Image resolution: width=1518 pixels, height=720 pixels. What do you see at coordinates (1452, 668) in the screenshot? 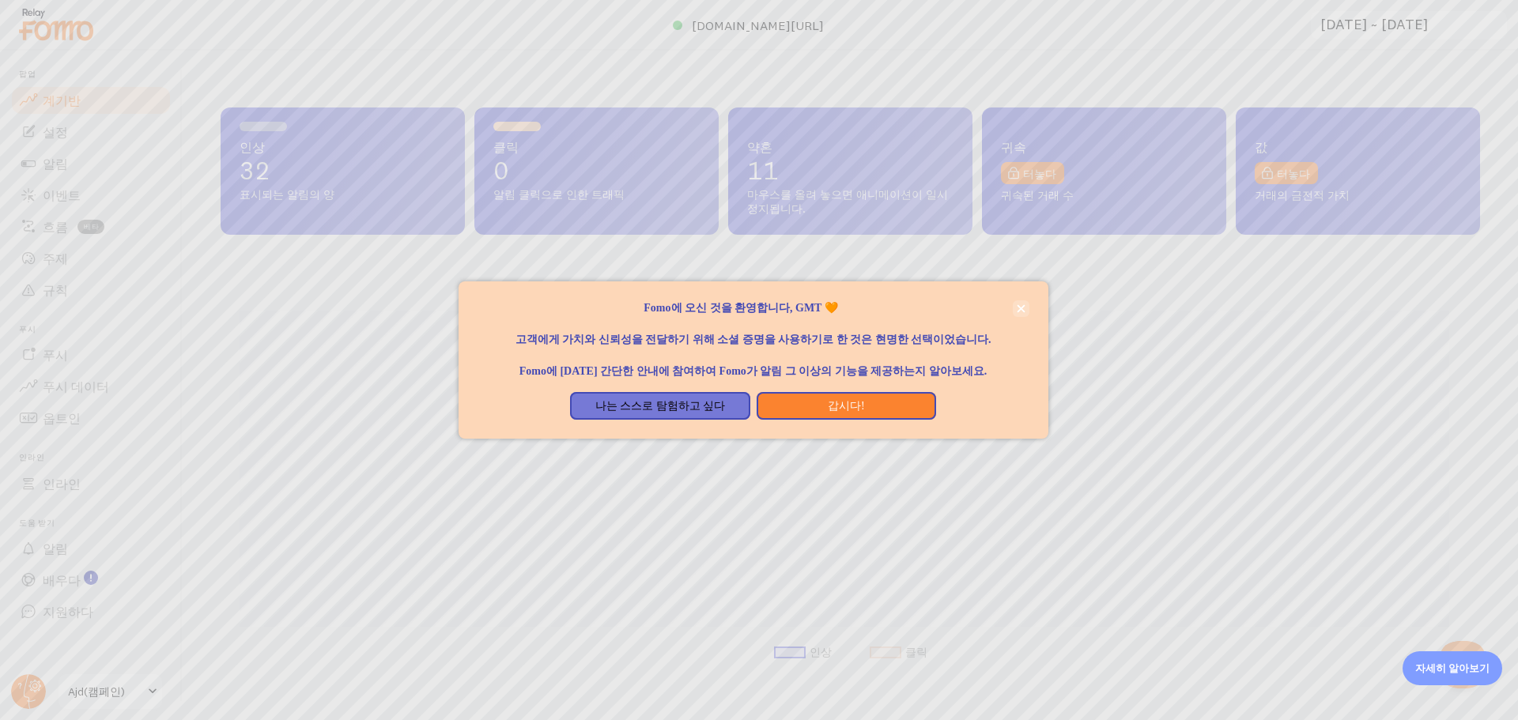
I see `div: 자세히 알아보기` at bounding box center [1452, 668].